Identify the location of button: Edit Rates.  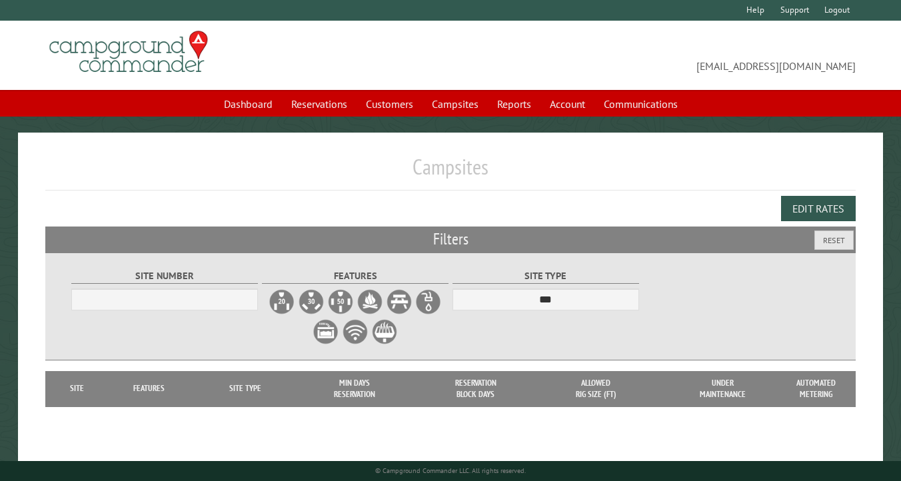
(818, 209).